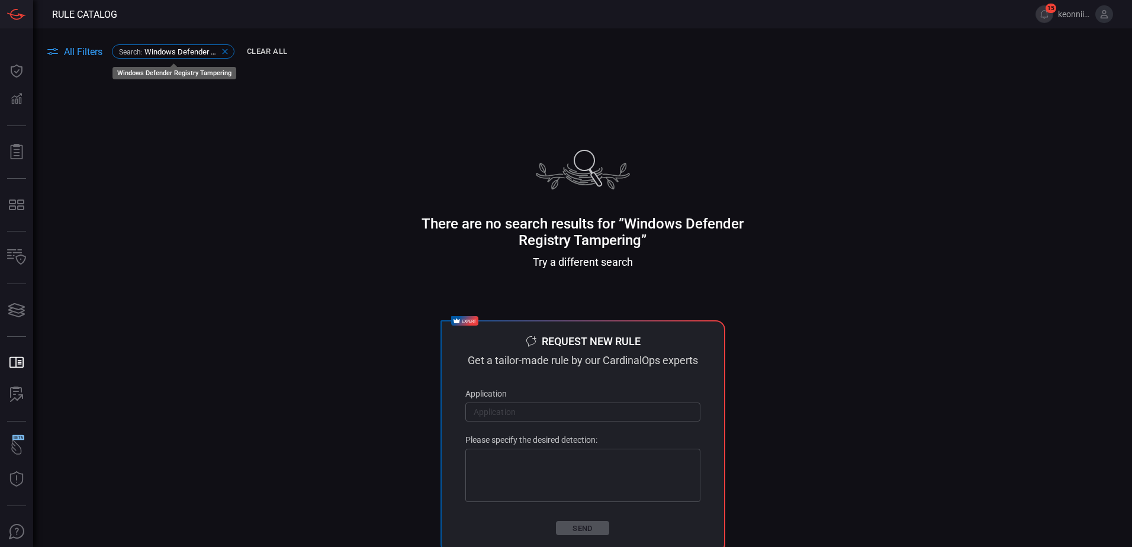 The height and width of the screenshot is (547, 1132). Describe the element at coordinates (17, 395) in the screenshot. I see `button: ALERT ANALYSIS` at that location.